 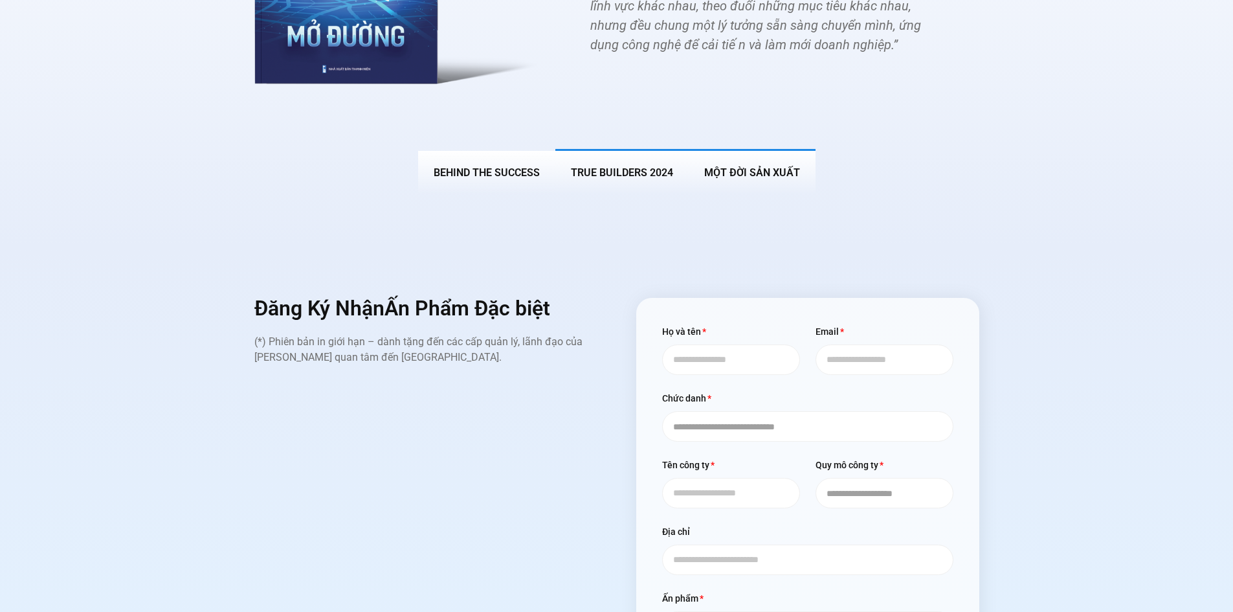 I want to click on span: Ấn Phẩm Đặc biệt, so click(x=467, y=308).